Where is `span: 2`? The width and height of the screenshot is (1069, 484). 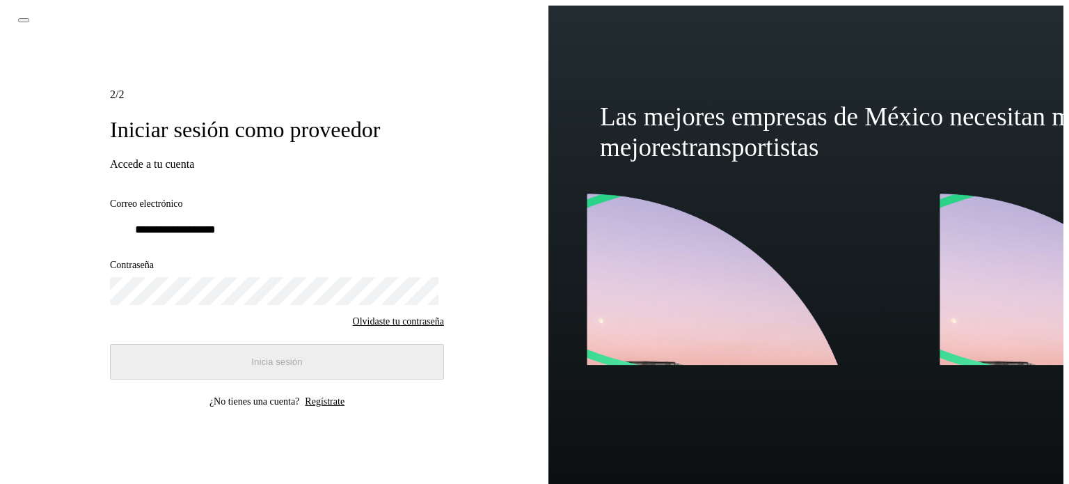
span: 2 is located at coordinates (103, 85).